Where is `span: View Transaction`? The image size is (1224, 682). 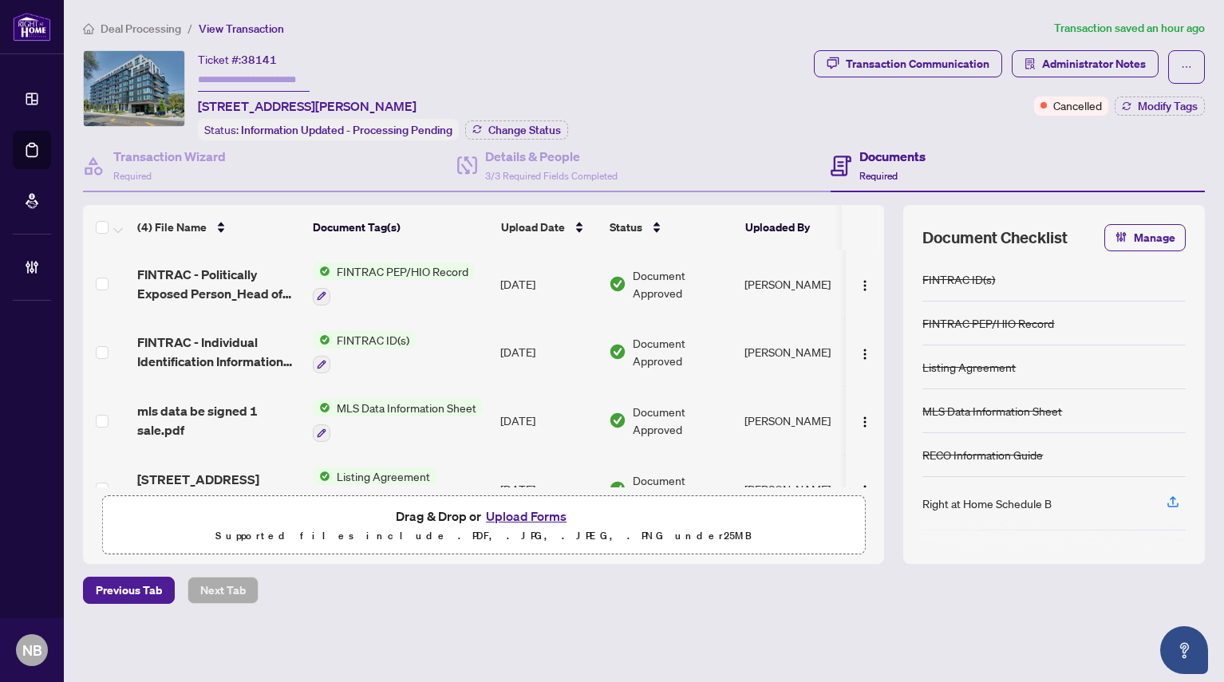 span: View Transaction is located at coordinates (241, 29).